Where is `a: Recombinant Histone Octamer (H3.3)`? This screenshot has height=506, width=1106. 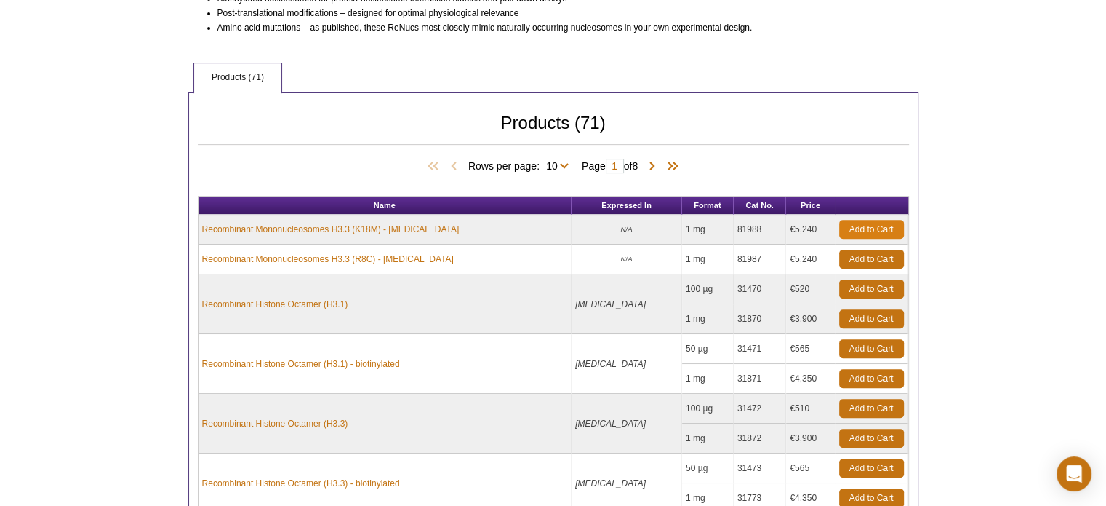
a: Recombinant Histone Octamer (H3.3) is located at coordinates (275, 423).